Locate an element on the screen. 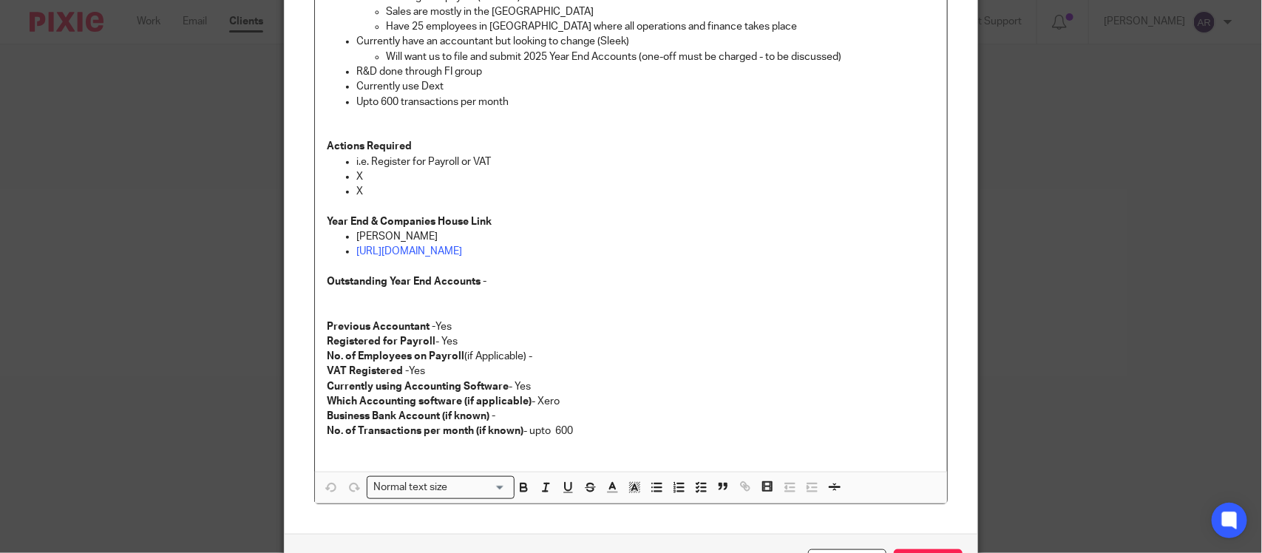  strong: Registered for Payroll is located at coordinates (381, 341).